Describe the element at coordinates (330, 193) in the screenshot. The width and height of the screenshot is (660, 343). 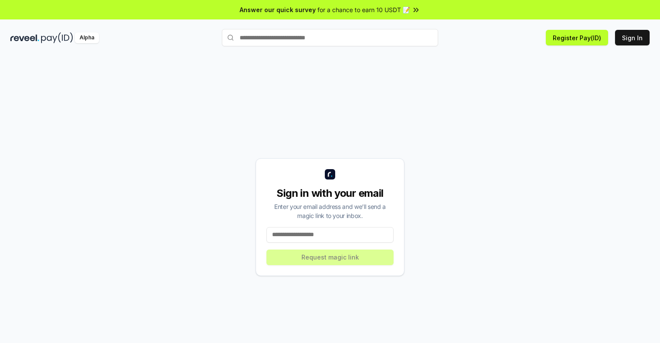
I see `div: Sign in with your email` at that location.